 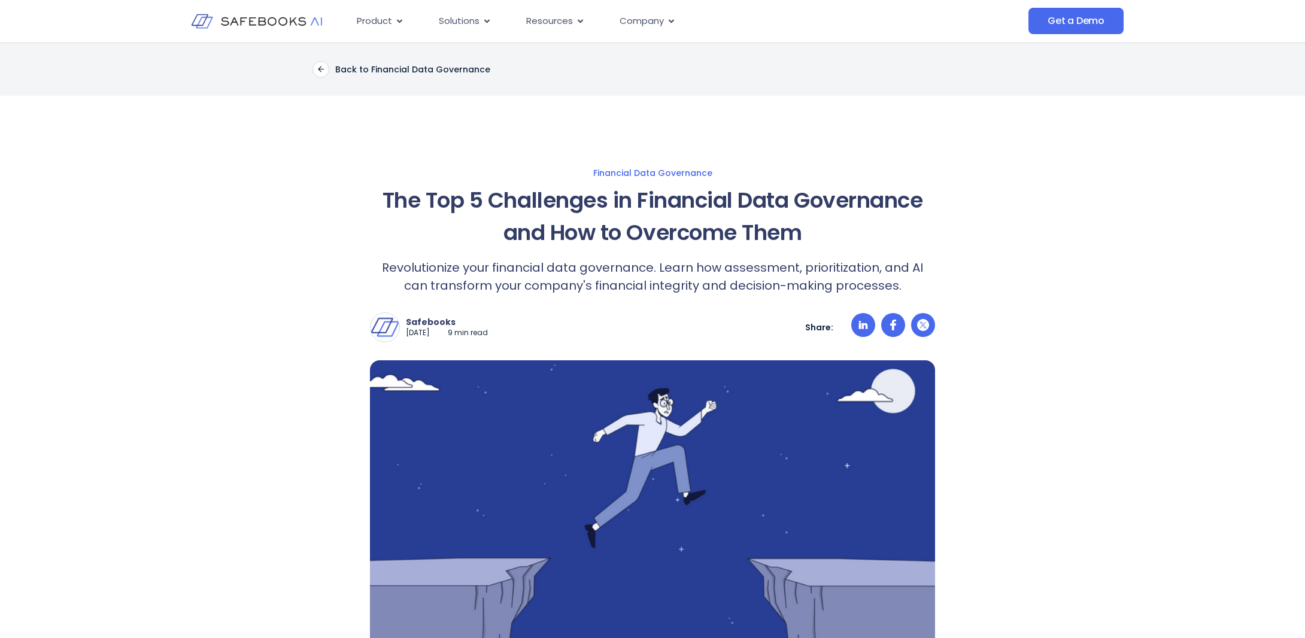 What do you see at coordinates (385, 328) in the screenshot?
I see `img: Safebooks` at bounding box center [385, 328].